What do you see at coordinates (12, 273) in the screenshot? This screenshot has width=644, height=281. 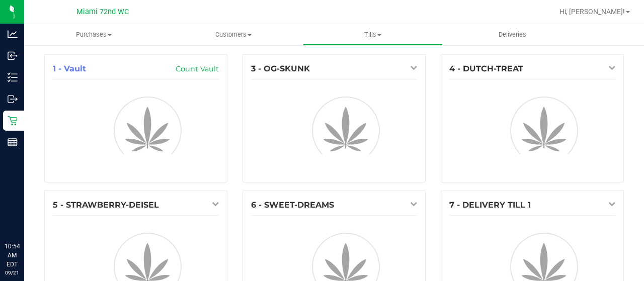 I see `p: 09/21` at bounding box center [12, 273].